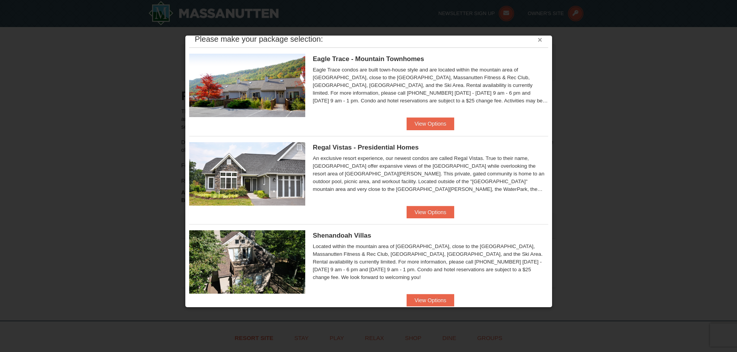 The height and width of the screenshot is (352, 737). I want to click on span: Shenandoah Villas, so click(342, 235).